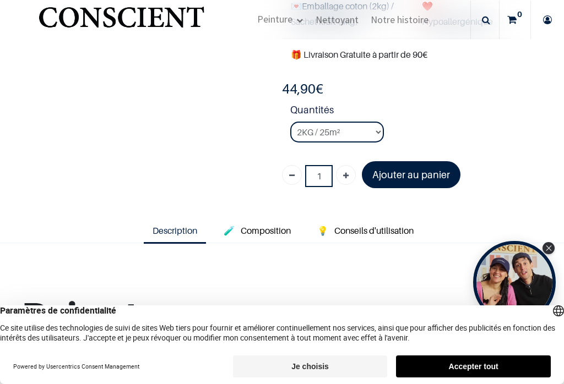 This screenshot has width=564, height=384. I want to click on a: Supprimer, so click(292, 175).